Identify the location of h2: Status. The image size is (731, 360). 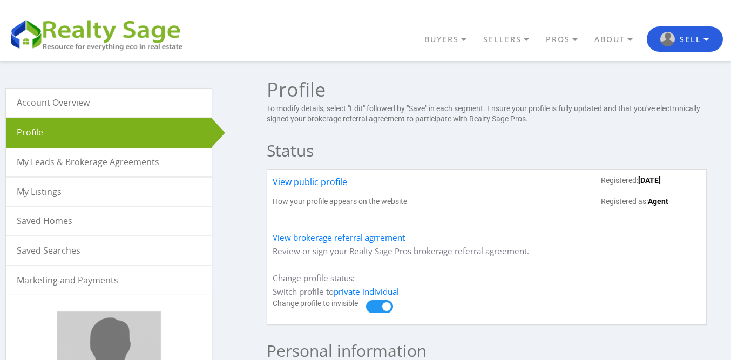
(486, 151).